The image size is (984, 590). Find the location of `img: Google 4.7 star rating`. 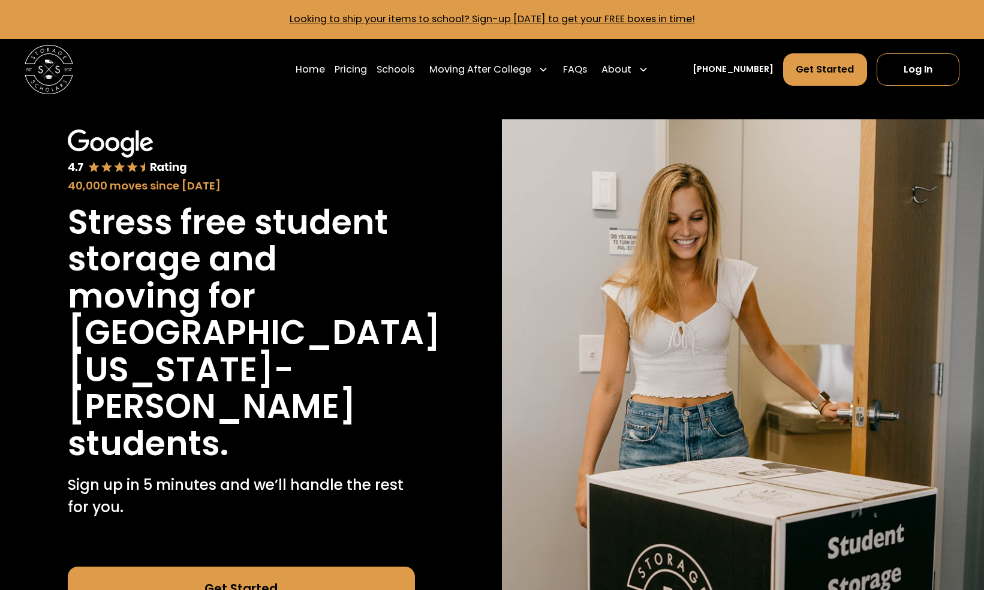

img: Google 4.7 star rating is located at coordinates (127, 152).